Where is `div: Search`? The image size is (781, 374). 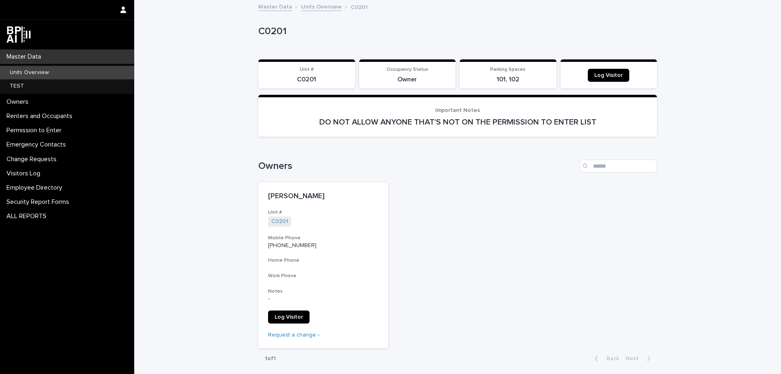
div: Search is located at coordinates (618, 166).